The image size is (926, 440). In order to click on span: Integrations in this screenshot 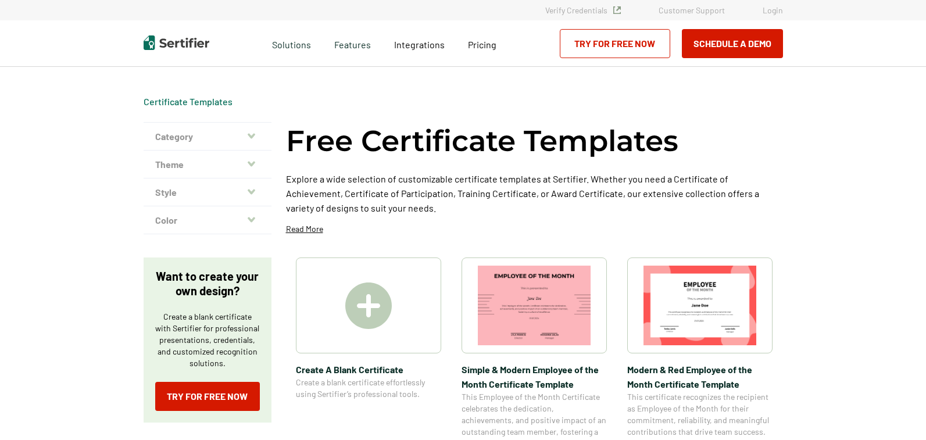, I will do `click(419, 44)`.